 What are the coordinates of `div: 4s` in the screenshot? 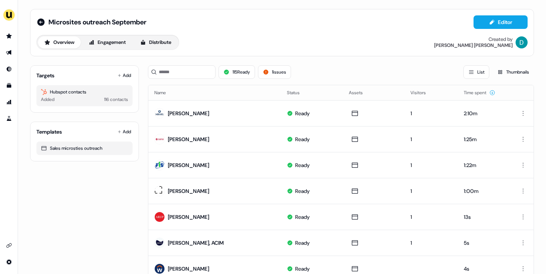 It's located at (484, 269).